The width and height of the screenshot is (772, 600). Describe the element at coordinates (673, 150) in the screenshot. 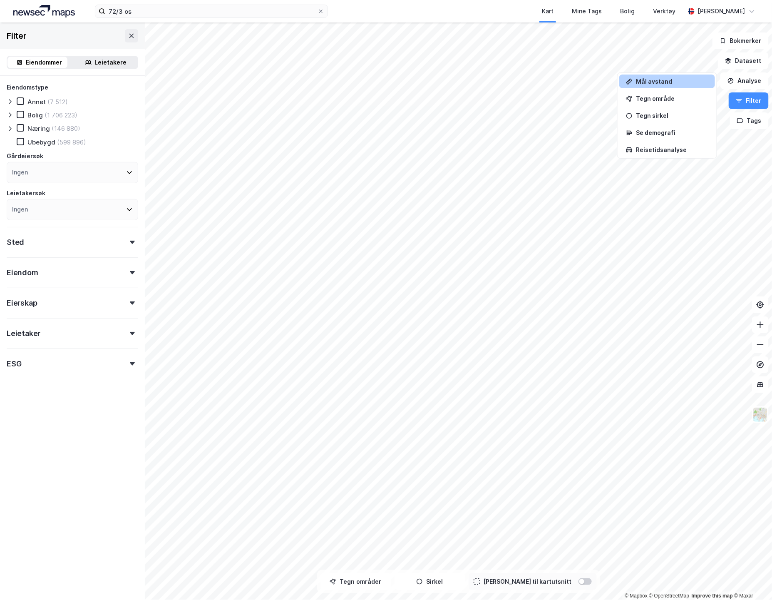

I see `div: Reisetidsanalyse` at that location.